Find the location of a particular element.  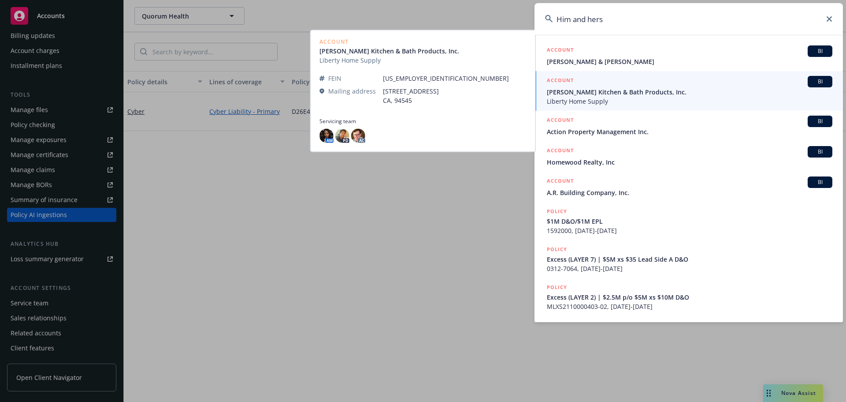

span: Excess (LAYER 2) | $2.5M p/o $5M xs $10M D&O is located at coordinates (690, 297).